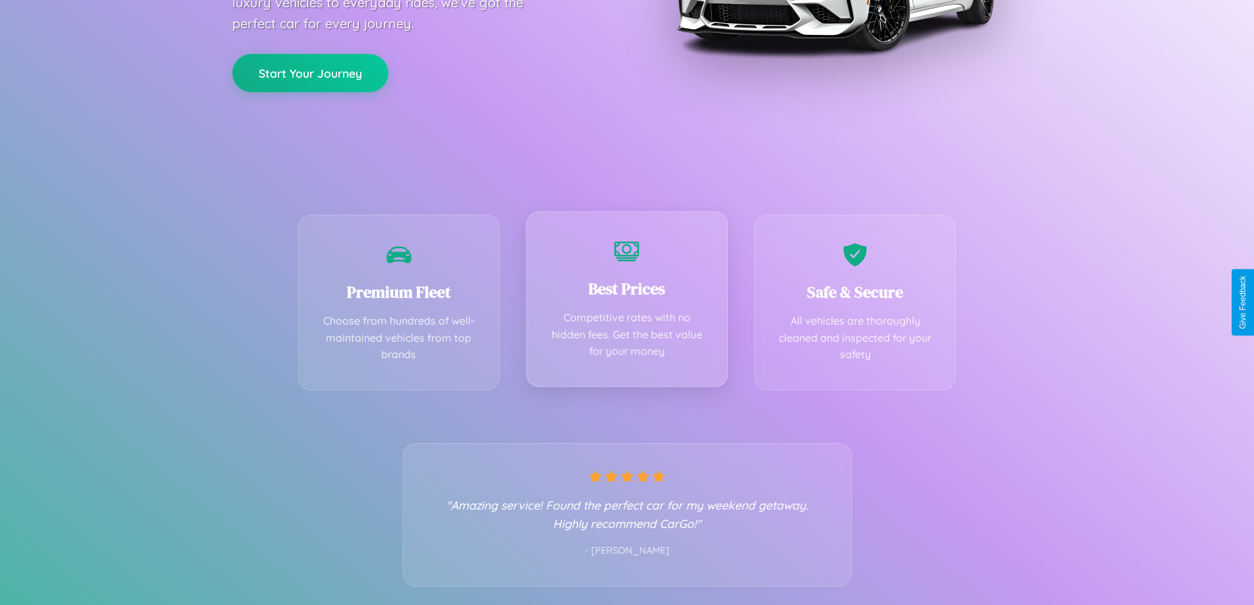 The height and width of the screenshot is (605, 1254). Describe the element at coordinates (399, 338) in the screenshot. I see `p: Choose from hundreds of well-maintained vehicles from top brands` at that location.